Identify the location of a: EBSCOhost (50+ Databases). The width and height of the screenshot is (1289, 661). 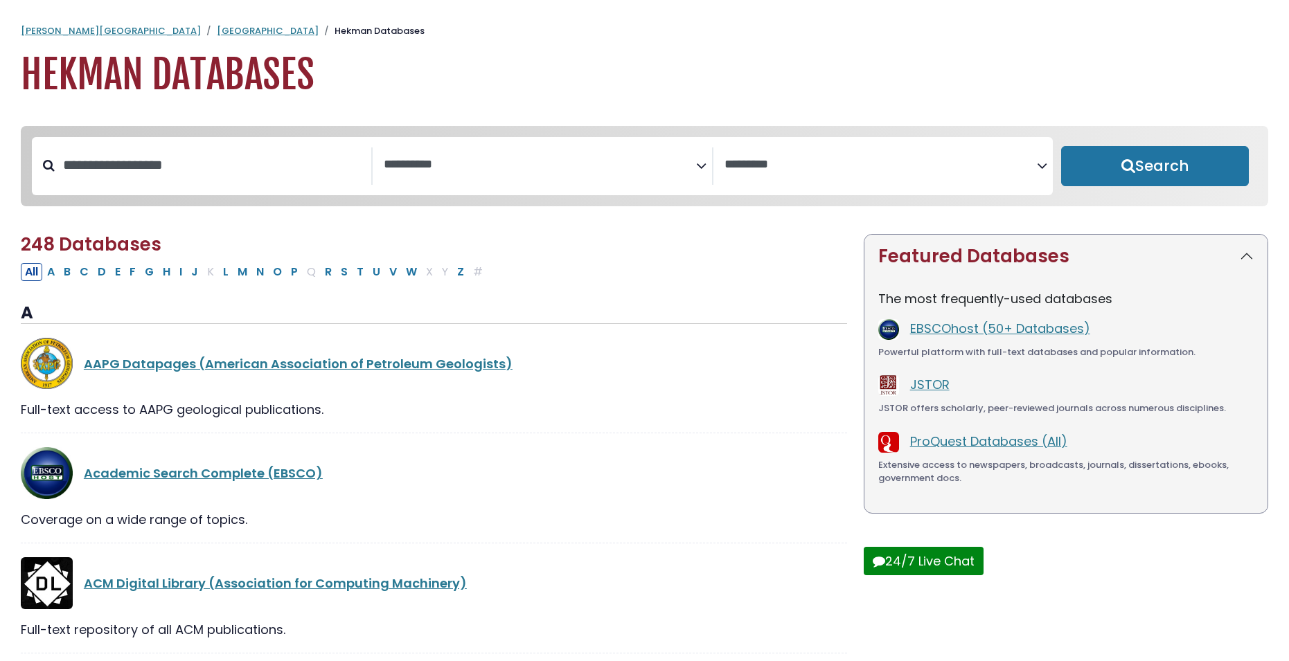
(1000, 328).